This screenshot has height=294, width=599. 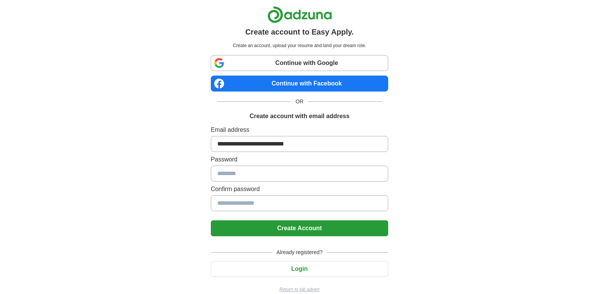 What do you see at coordinates (299, 289) in the screenshot?
I see `p: Return to job advert` at bounding box center [299, 289].